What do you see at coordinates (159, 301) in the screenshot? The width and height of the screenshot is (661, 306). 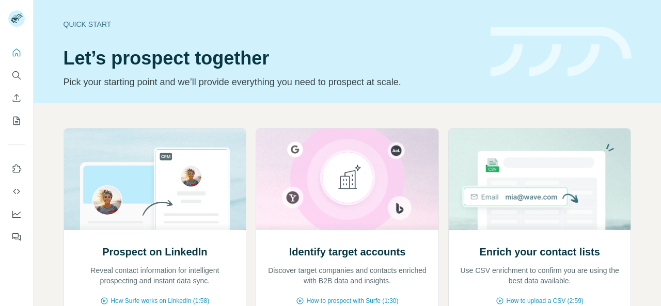 I see `span: How Surfe works on LinkedIn (1:58)` at bounding box center [159, 301].